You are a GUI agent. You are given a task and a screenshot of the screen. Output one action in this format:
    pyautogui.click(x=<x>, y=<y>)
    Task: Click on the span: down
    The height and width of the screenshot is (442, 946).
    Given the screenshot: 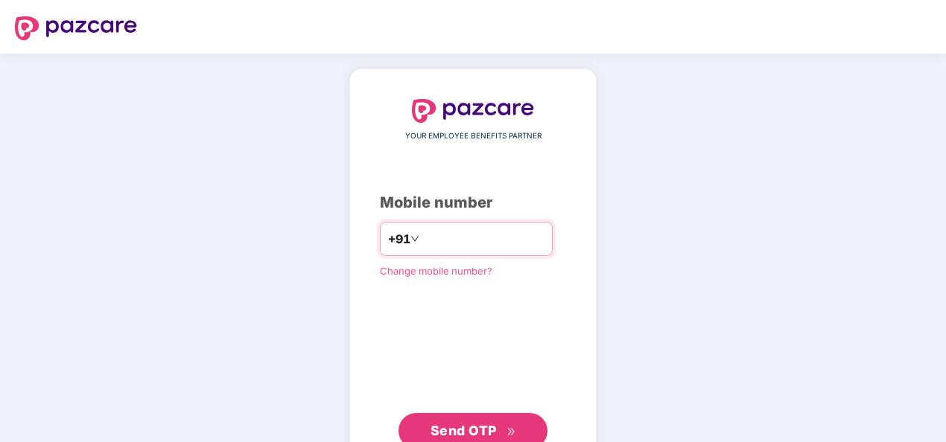 What is the action you would take?
    pyautogui.click(x=415, y=239)
    